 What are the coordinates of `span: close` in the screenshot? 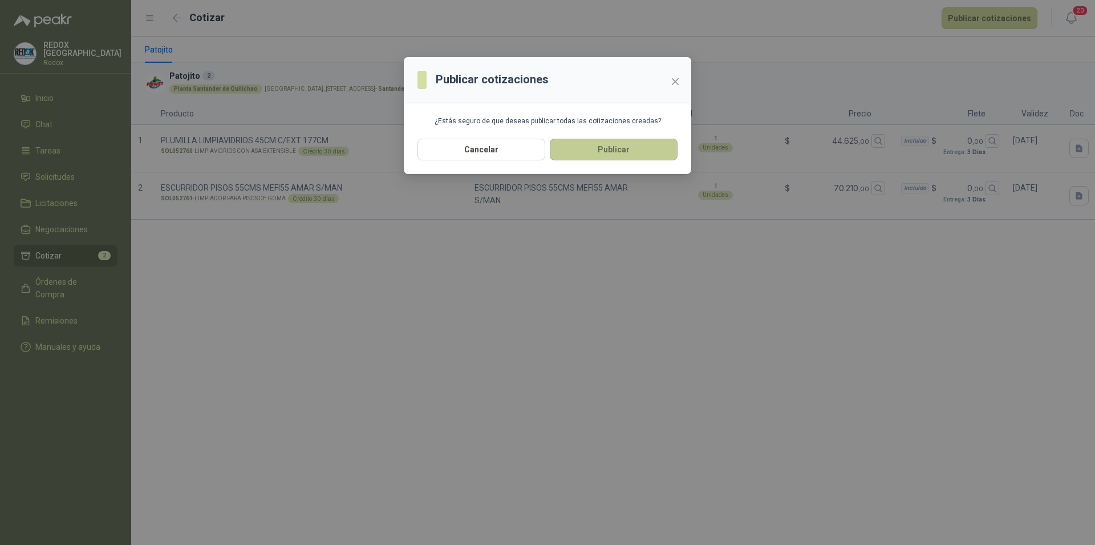 It's located at (675, 82).